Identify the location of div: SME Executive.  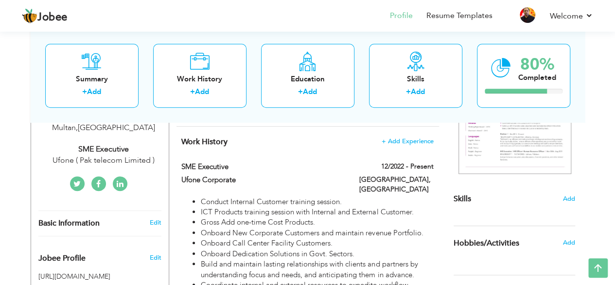
(104, 149).